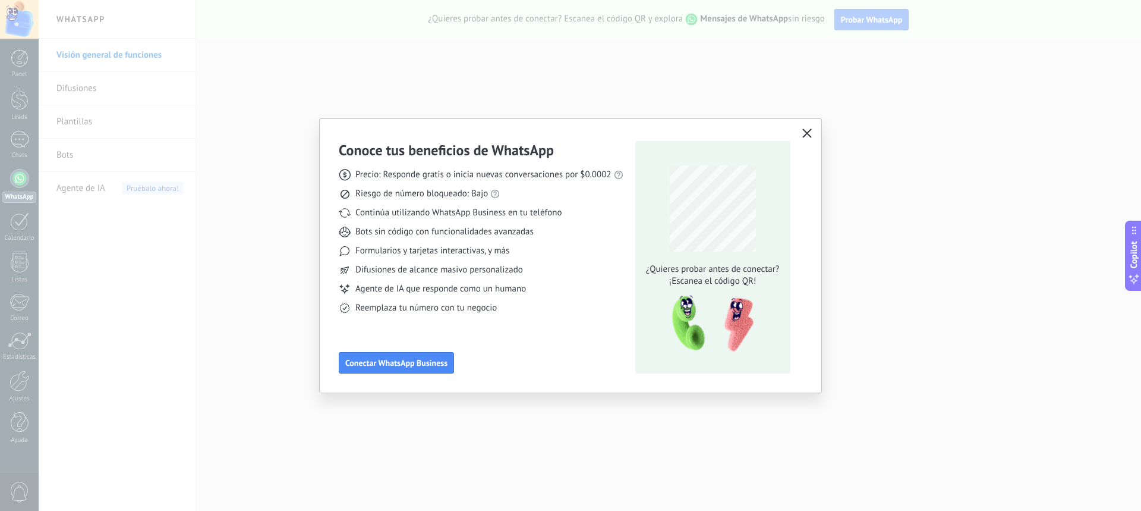 The image size is (1141, 511). I want to click on span: Copilot, so click(1134, 254).